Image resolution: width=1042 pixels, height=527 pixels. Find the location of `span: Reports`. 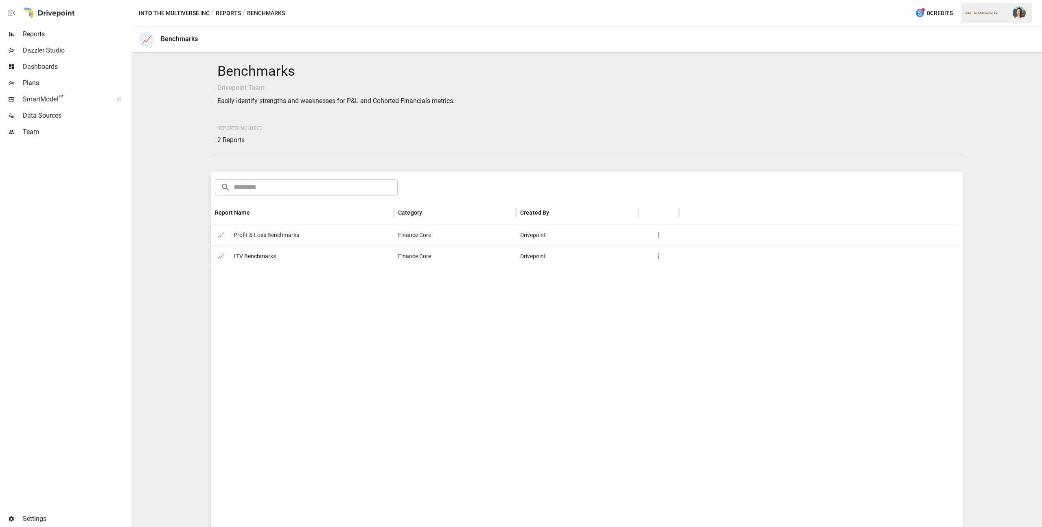

span: Reports is located at coordinates (77, 34).